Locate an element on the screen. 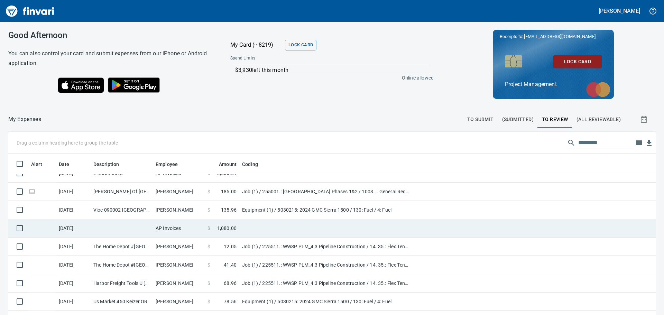 The image size is (664, 315). span: (All Reviewable) is located at coordinates (599, 119).